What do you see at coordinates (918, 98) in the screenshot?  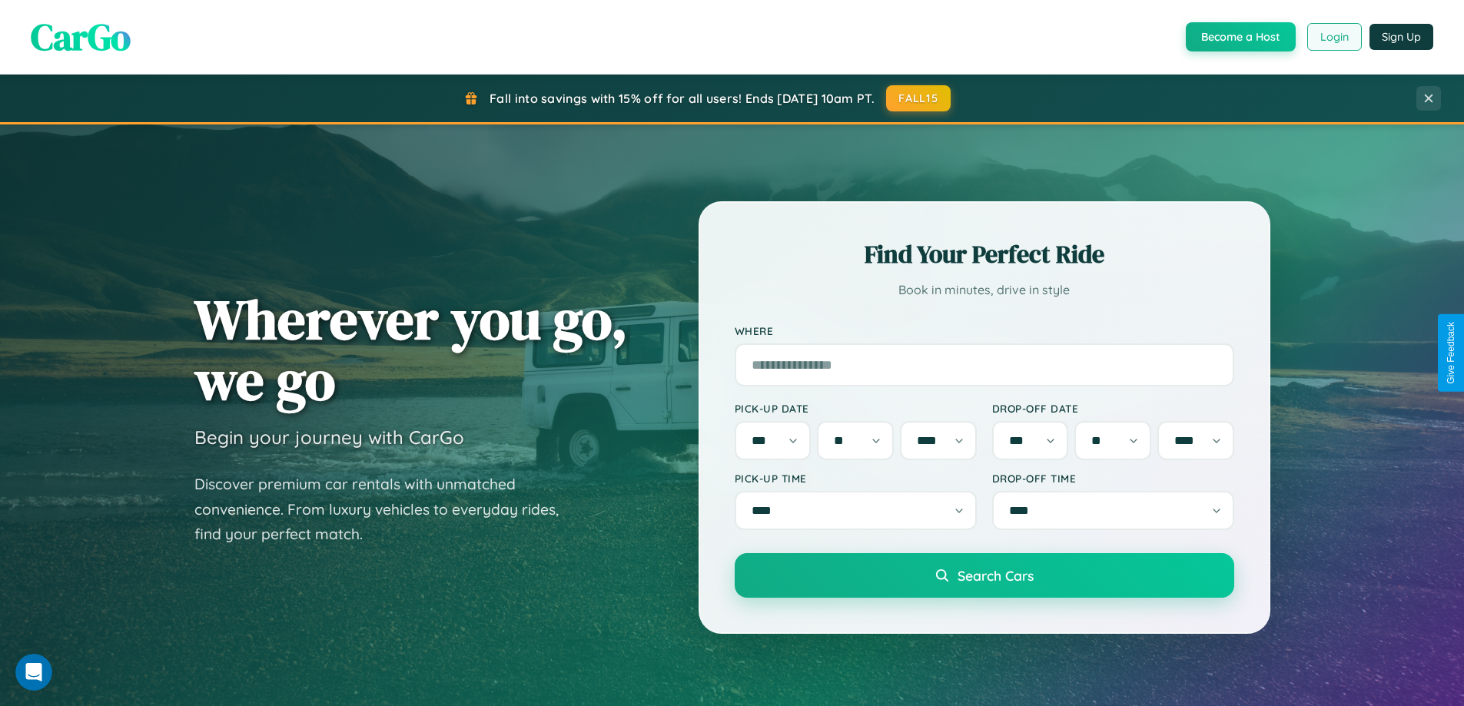 I see `button: FALL15` at bounding box center [918, 98].